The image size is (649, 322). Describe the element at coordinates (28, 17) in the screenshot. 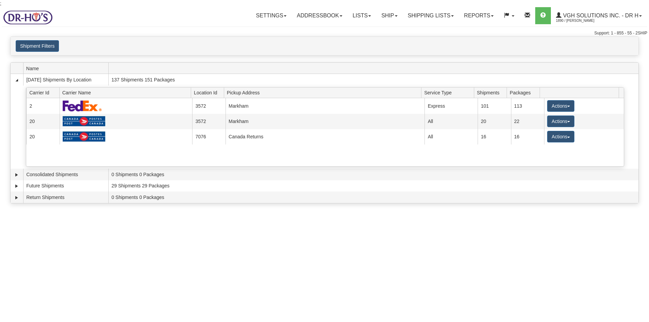

I see `img: logo1890.jpg` at that location.